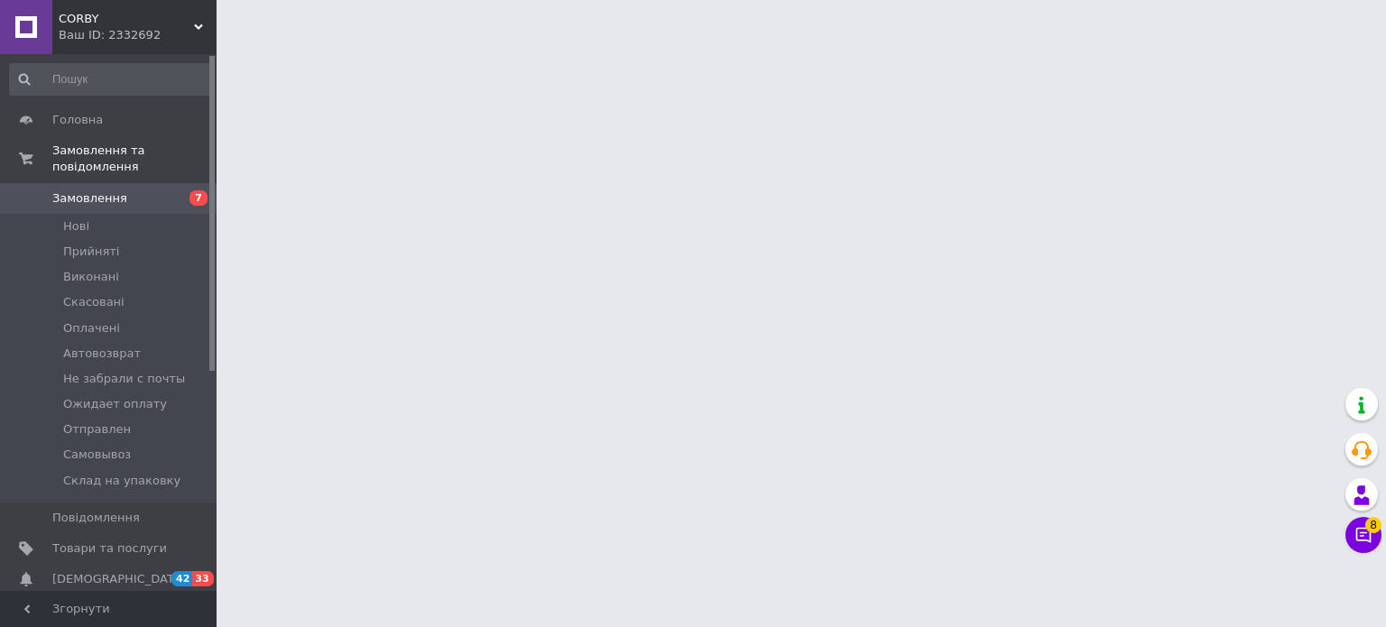 The image size is (1386, 627). Describe the element at coordinates (78, 120) in the screenshot. I see `span: Головна` at that location.